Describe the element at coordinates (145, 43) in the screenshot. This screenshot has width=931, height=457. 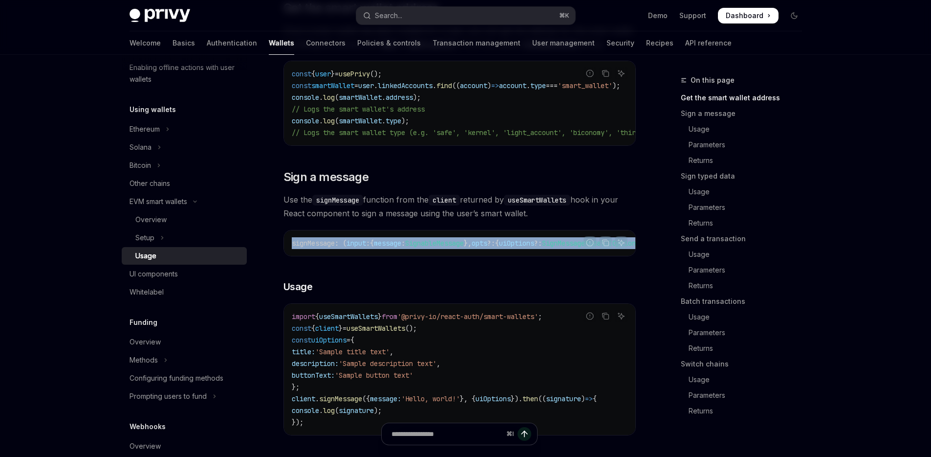
I see `a: Welcome` at that location.